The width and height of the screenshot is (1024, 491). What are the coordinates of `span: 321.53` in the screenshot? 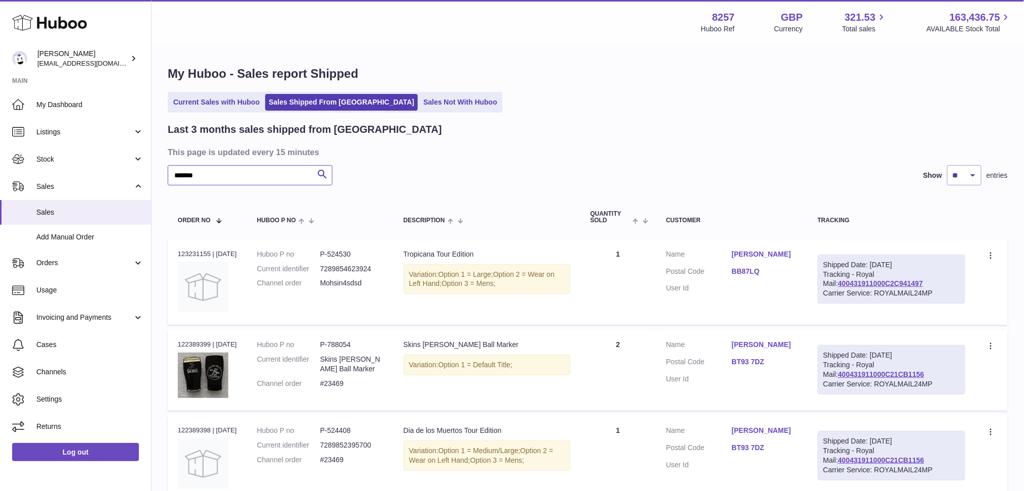 It's located at (860, 17).